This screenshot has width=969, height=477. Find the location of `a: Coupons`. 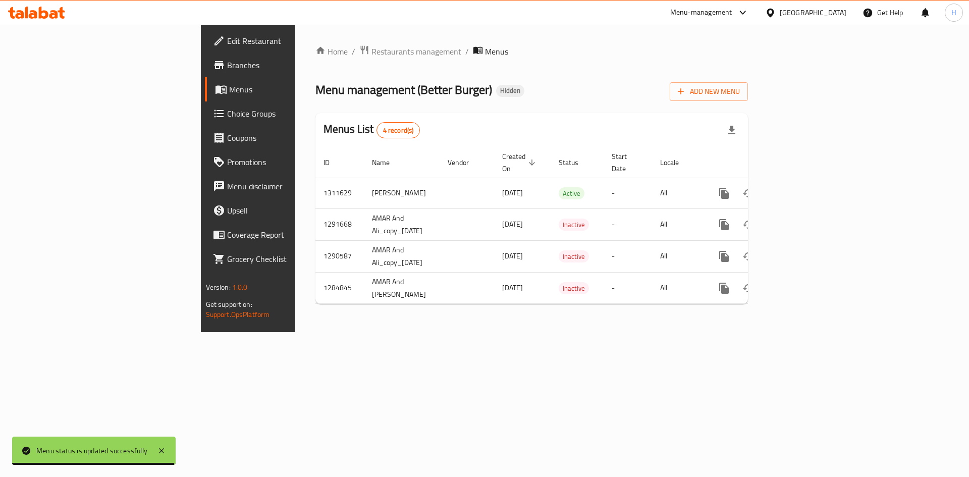

a: Coupons is located at coordinates (284, 138).